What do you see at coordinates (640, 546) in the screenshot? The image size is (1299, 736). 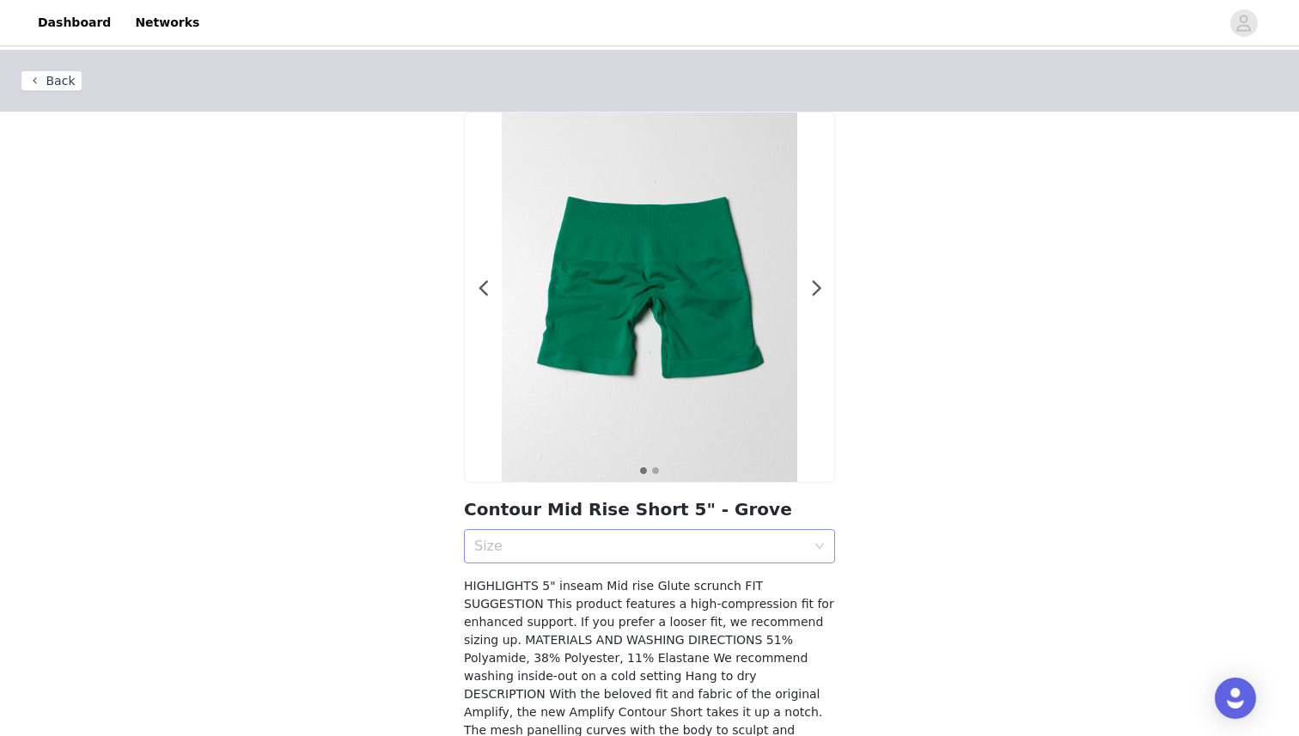 I see `div: Size` at bounding box center [640, 546].